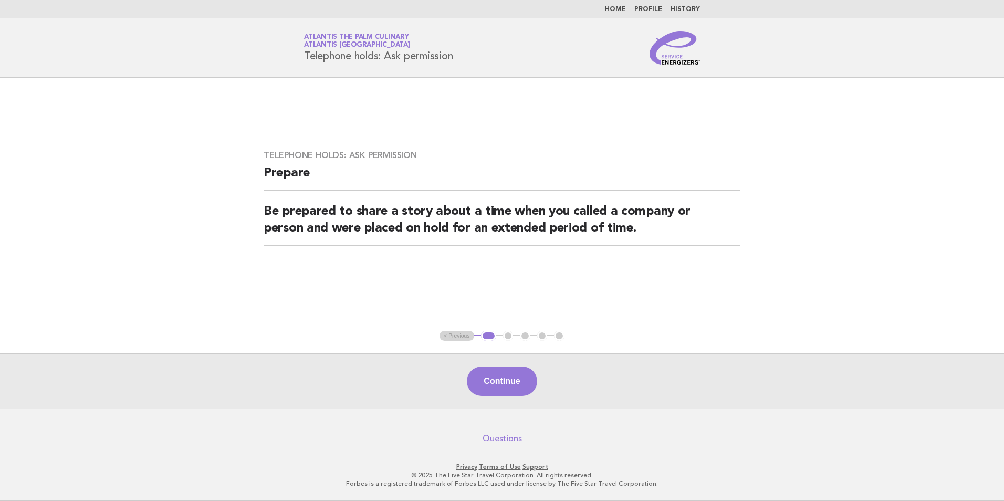 Image resolution: width=1004 pixels, height=501 pixels. Describe the element at coordinates (502, 475) in the screenshot. I see `p: © 2025 The Five Star Travel Corporation. All rights reserved.` at that location.